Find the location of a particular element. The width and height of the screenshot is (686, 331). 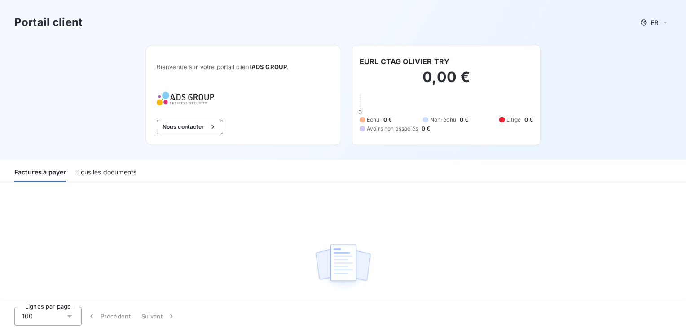

h2: 0,00 € is located at coordinates (446, 82).